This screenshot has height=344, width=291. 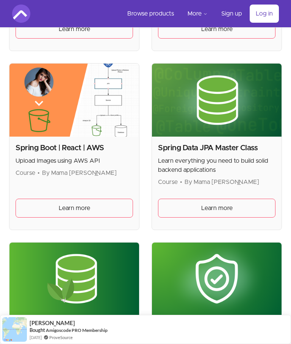 I want to click on img: Amigoscode logo, so click(x=21, y=14).